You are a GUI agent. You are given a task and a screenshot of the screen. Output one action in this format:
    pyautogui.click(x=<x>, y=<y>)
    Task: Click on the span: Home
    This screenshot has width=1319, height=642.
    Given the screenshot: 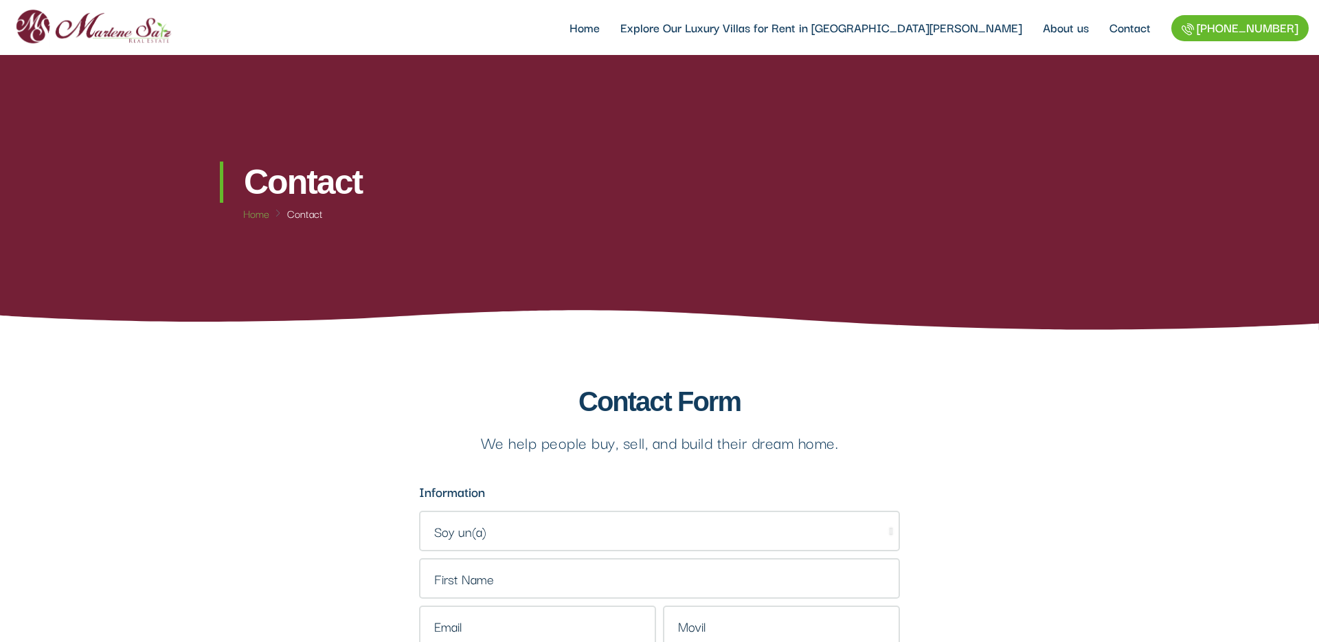 What is the action you would take?
    pyautogui.click(x=256, y=213)
    